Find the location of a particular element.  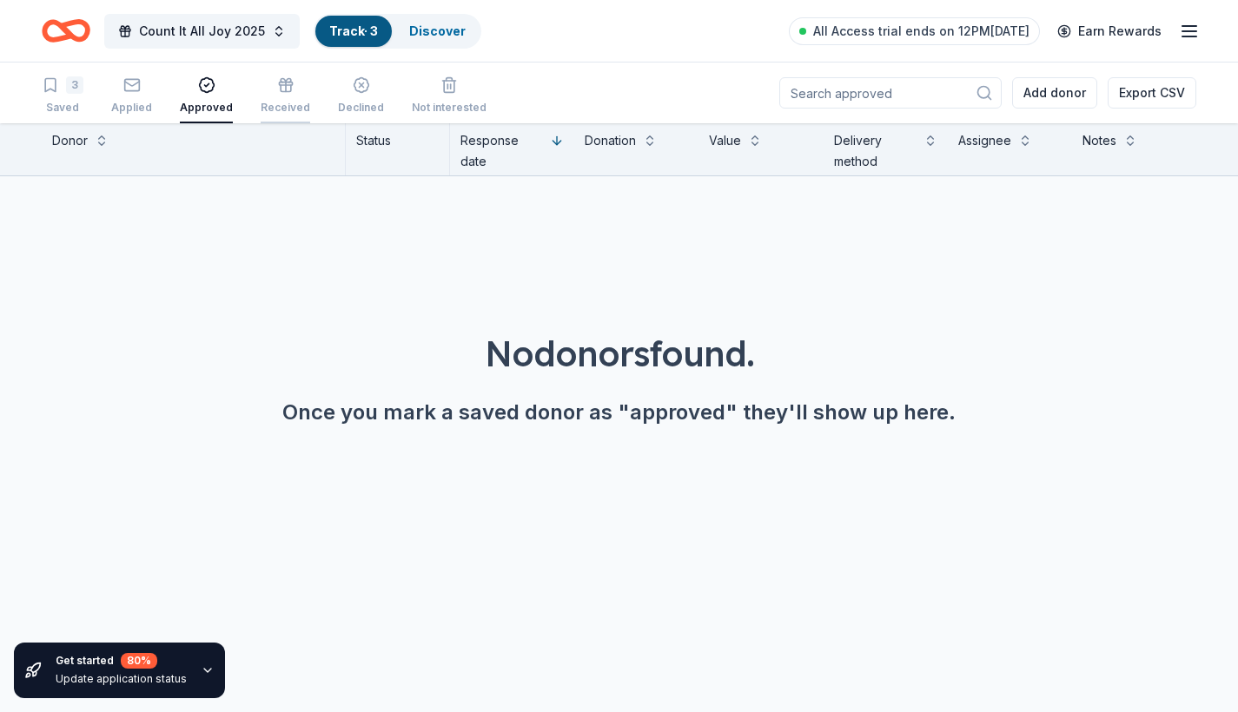

button: Export CSV is located at coordinates (1152, 93).